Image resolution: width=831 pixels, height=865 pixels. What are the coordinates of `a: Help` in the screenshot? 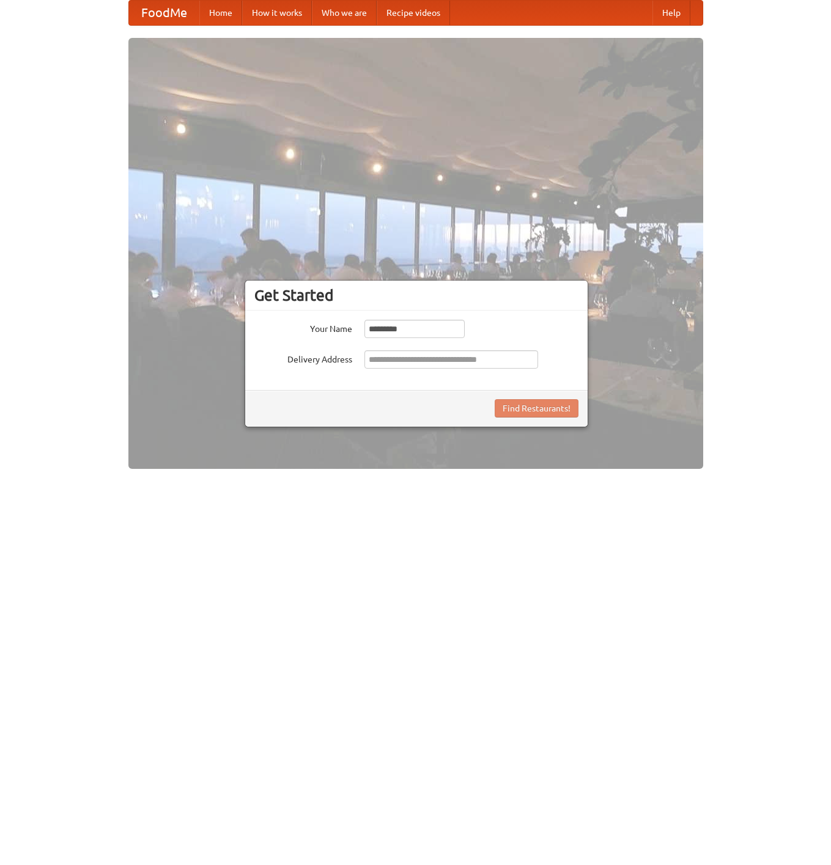 It's located at (671, 13).